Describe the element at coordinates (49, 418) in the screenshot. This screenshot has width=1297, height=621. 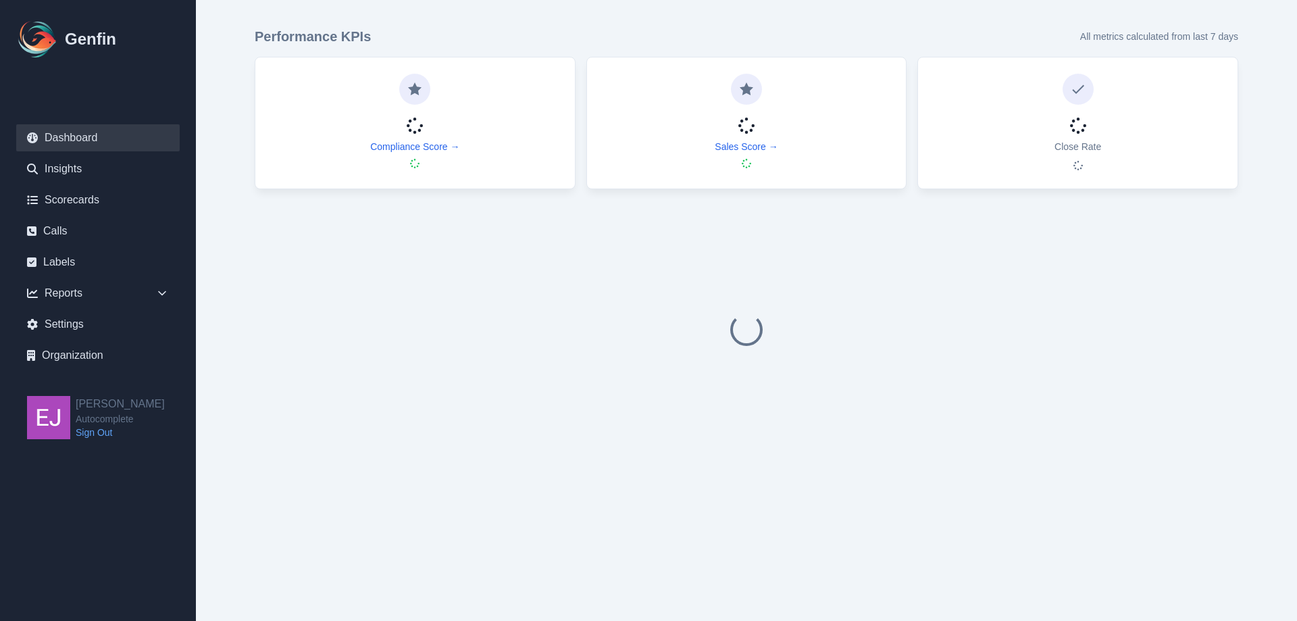
I see `img: EJ Palo` at that location.